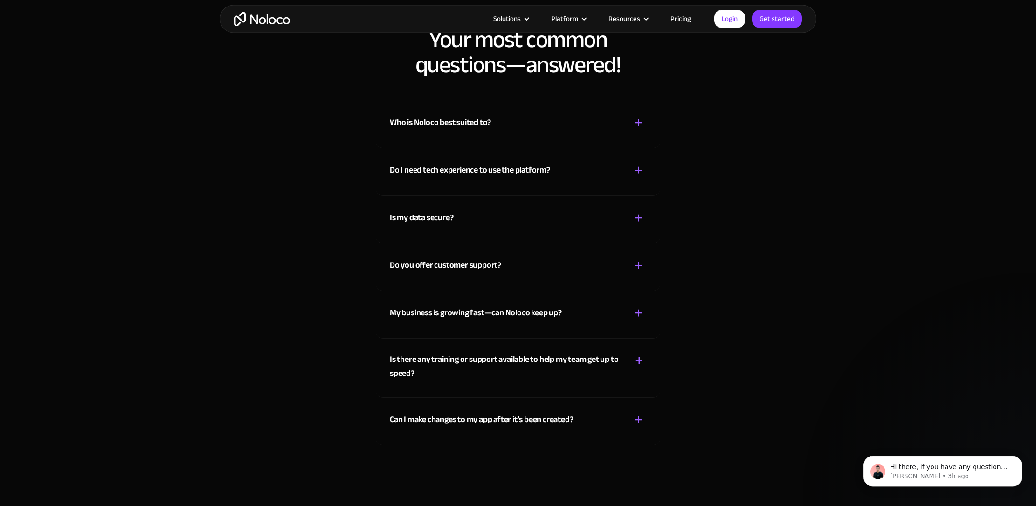  I want to click on div: Do I need tech experience to use the platform?, so click(470, 170).